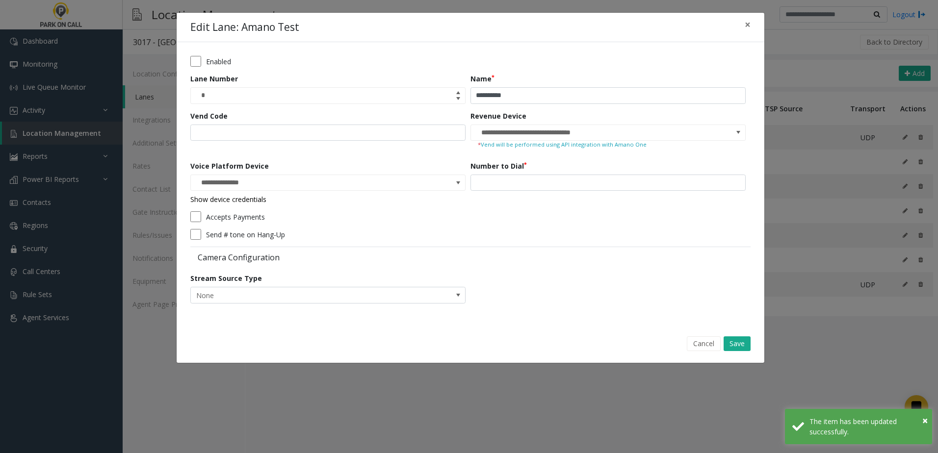 This screenshot has width=938, height=453. I want to click on label: Number to Dial, so click(498, 166).